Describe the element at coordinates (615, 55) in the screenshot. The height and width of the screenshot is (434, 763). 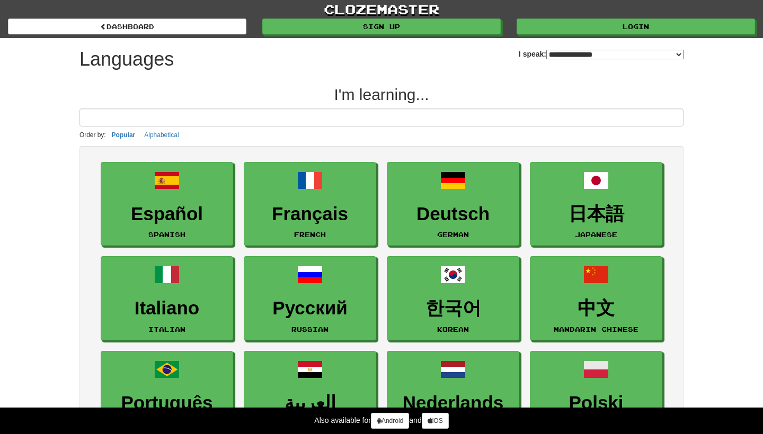
I see `select: I speak:` at that location.